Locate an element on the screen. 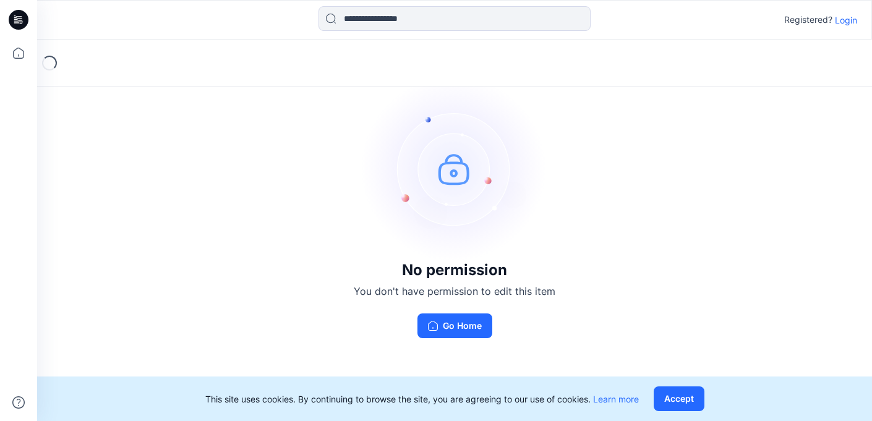 The width and height of the screenshot is (872, 421). h3: No permission is located at coordinates (455, 270).